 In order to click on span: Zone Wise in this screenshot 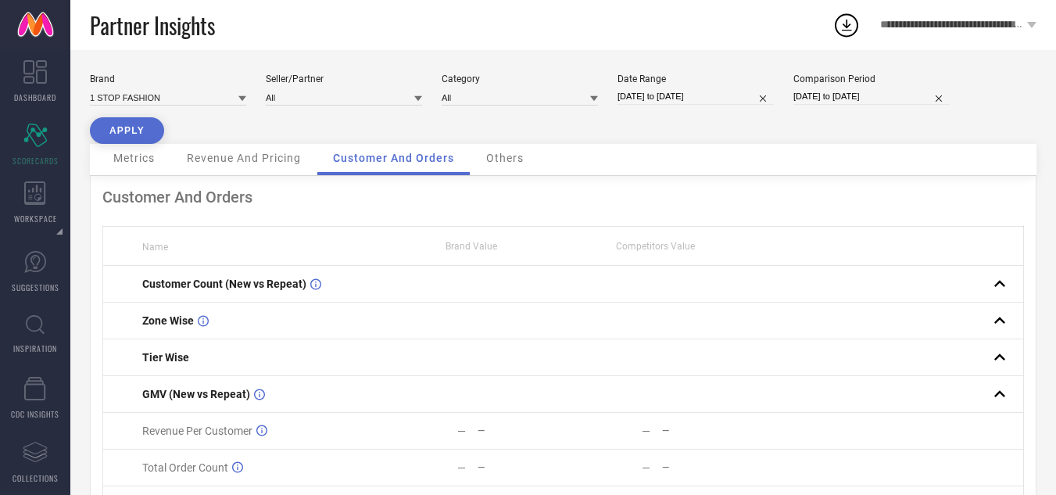, I will do `click(168, 321)`.